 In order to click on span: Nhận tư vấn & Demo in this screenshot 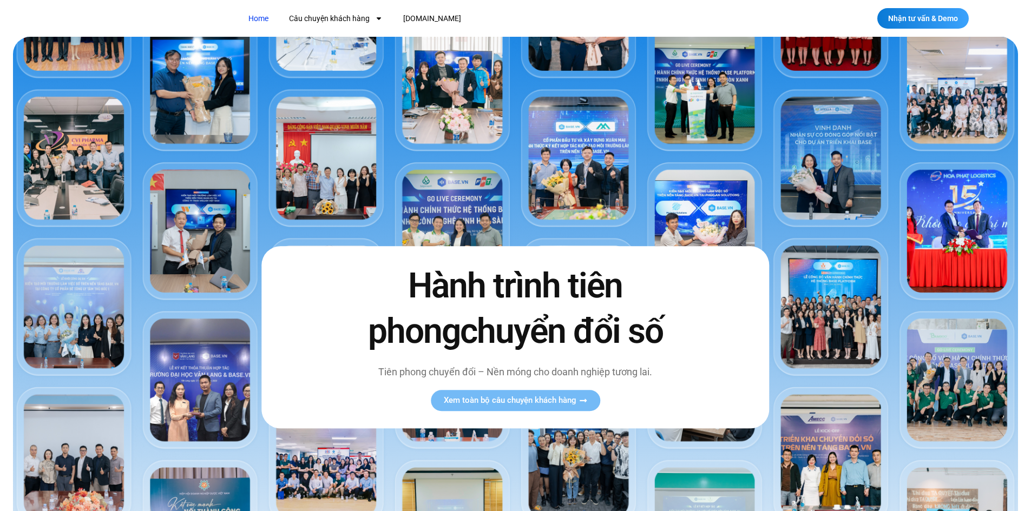, I will do `click(923, 18)`.